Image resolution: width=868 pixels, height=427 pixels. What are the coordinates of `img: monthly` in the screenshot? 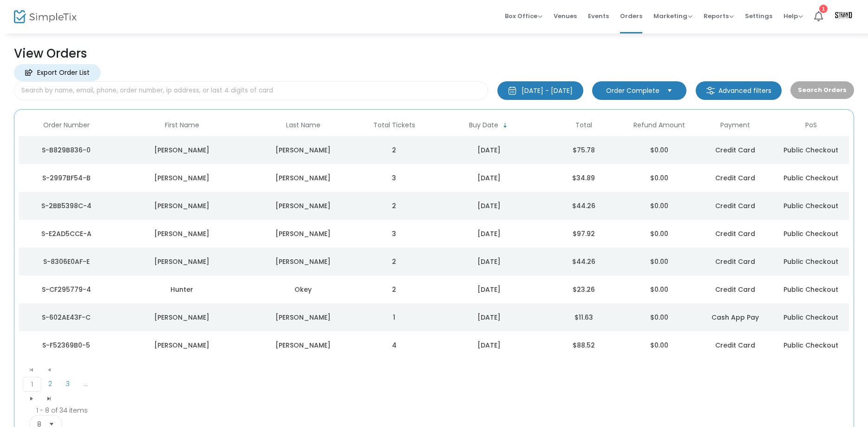 It's located at (512, 91).